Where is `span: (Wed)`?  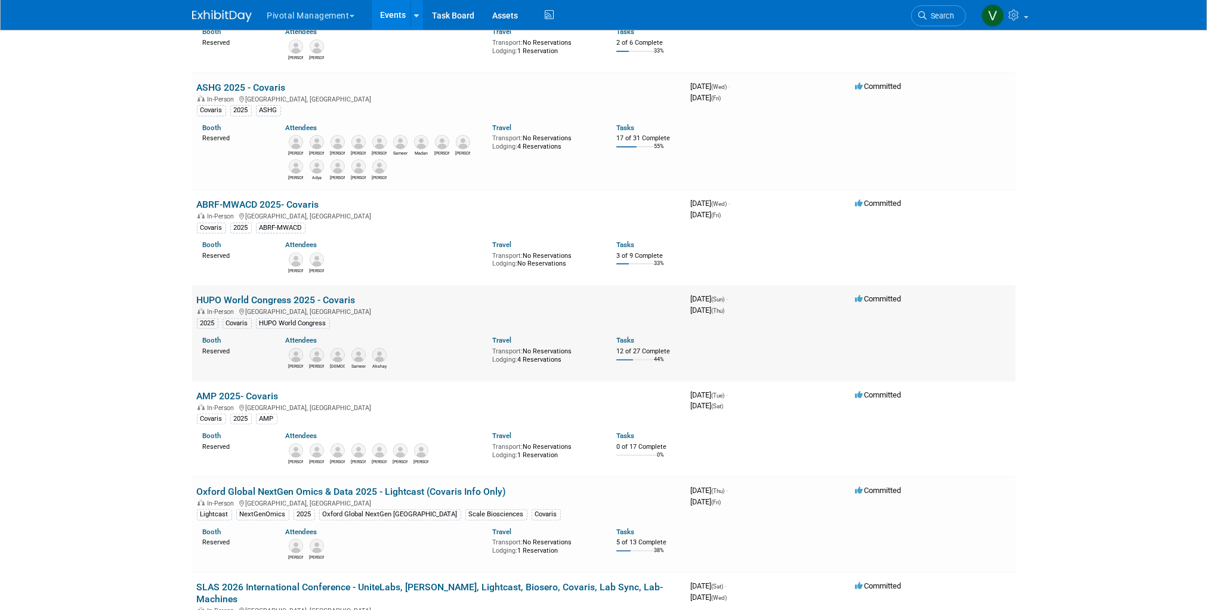 span: (Wed) is located at coordinates (719, 597).